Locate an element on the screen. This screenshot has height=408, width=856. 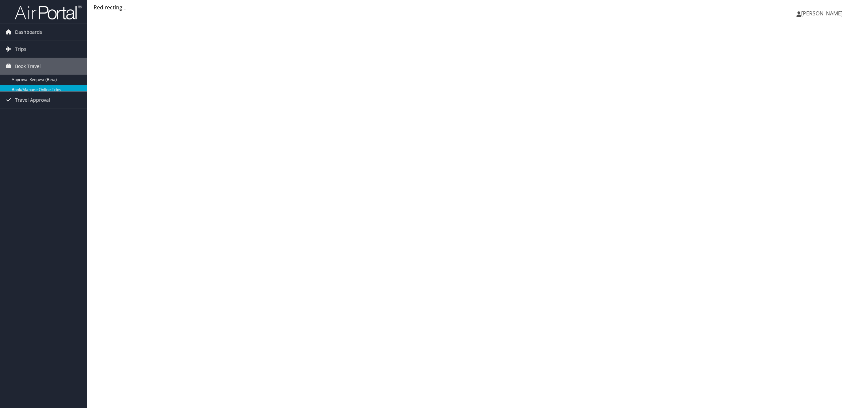
div: Redirecting... is located at coordinates (471, 7).